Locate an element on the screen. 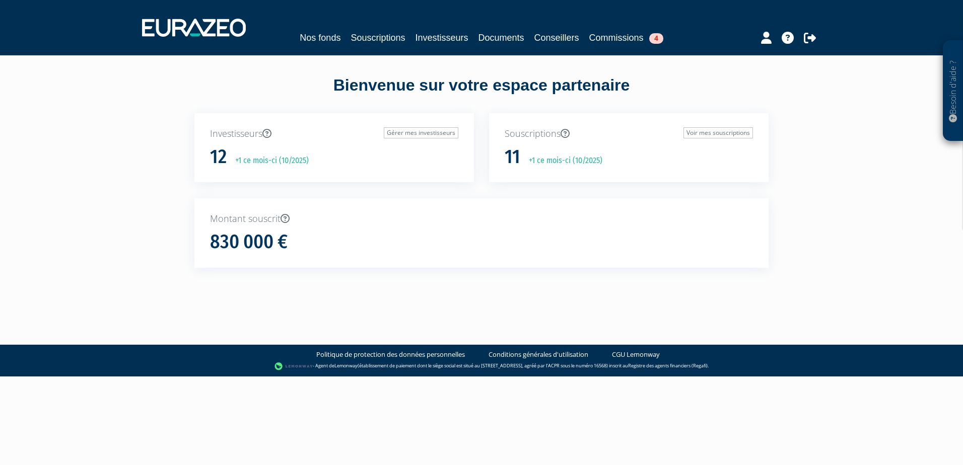  h1: 830 000 € is located at coordinates (249, 242).